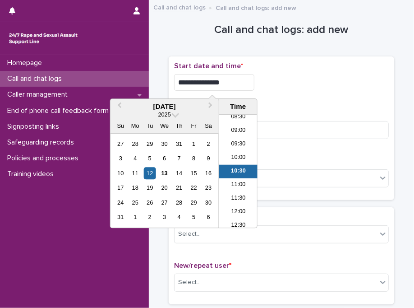 This screenshot has width=414, height=308. I want to click on li: 10:30, so click(238, 171).